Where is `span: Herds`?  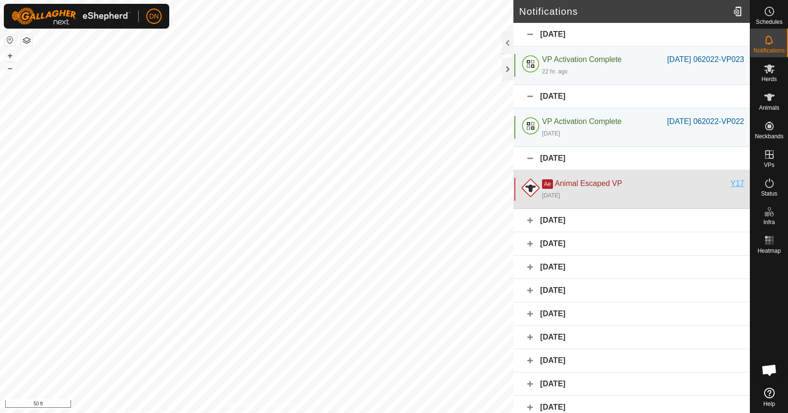
span: Herds is located at coordinates (769, 79).